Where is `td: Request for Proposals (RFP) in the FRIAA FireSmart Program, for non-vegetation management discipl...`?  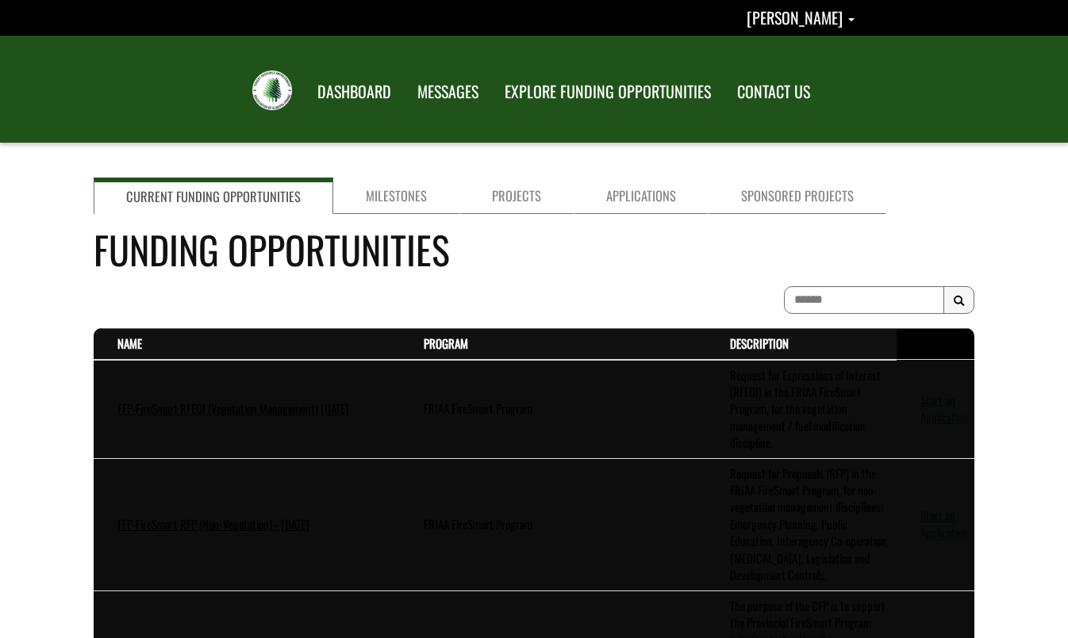 td: Request for Proposals (RFP) in the FRIAA FireSmart Program, for non-vegetation management discipl... is located at coordinates (801, 524).